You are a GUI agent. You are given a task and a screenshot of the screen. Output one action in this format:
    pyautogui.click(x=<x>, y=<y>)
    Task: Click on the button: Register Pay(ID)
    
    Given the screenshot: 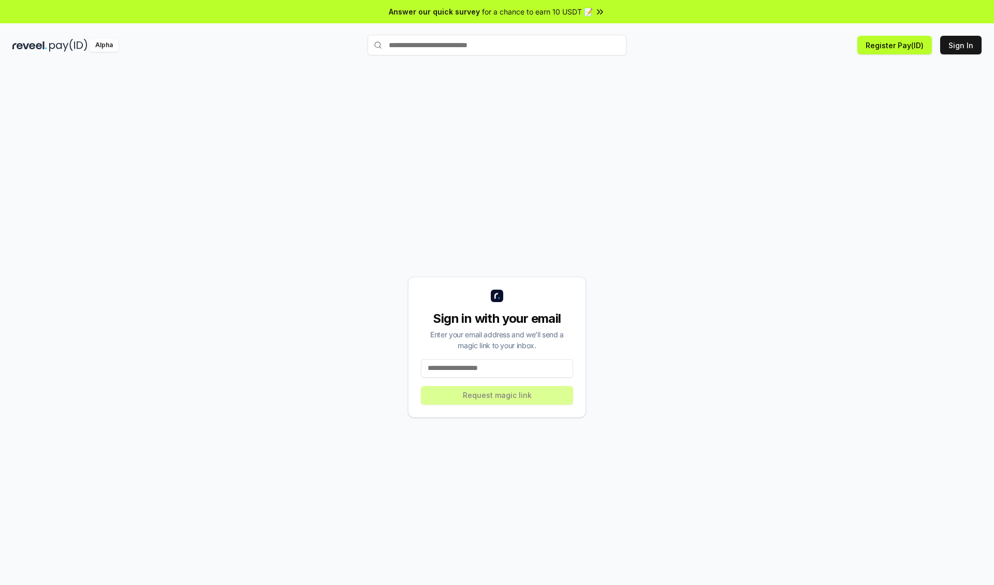 What is the action you would take?
    pyautogui.click(x=895, y=45)
    